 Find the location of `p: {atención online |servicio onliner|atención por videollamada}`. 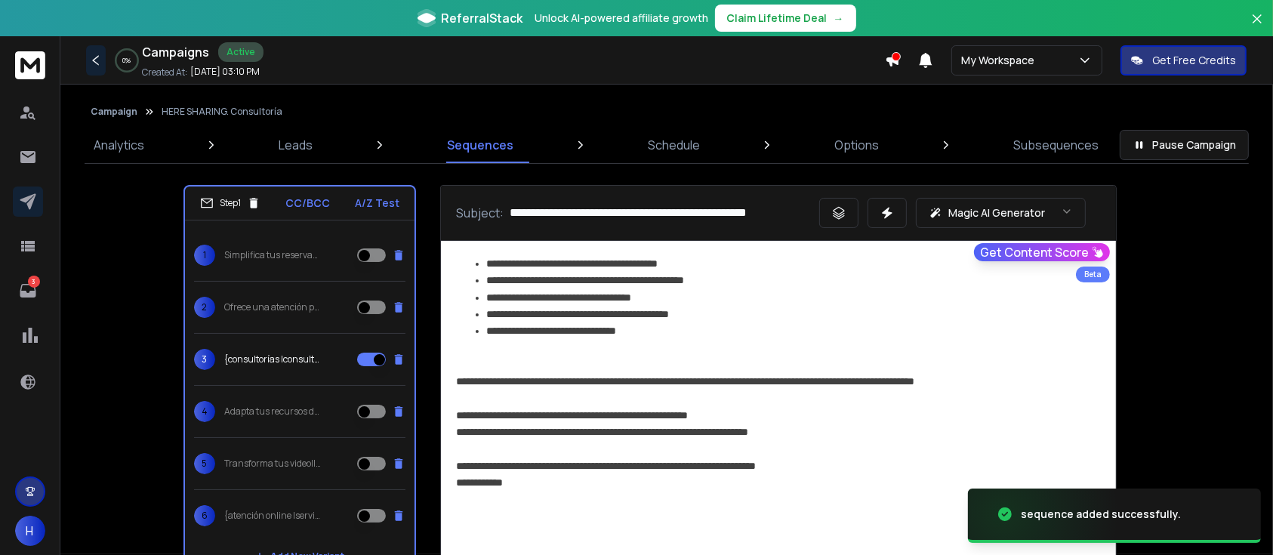

p: {atención online |servicio onliner|atención por videollamada} is located at coordinates (273, 516).